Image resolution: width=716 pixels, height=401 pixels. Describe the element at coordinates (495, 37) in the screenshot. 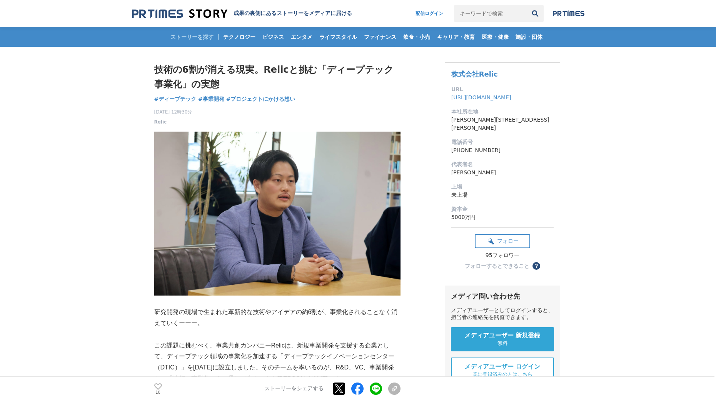

I see `span: 医療・健康` at that location.